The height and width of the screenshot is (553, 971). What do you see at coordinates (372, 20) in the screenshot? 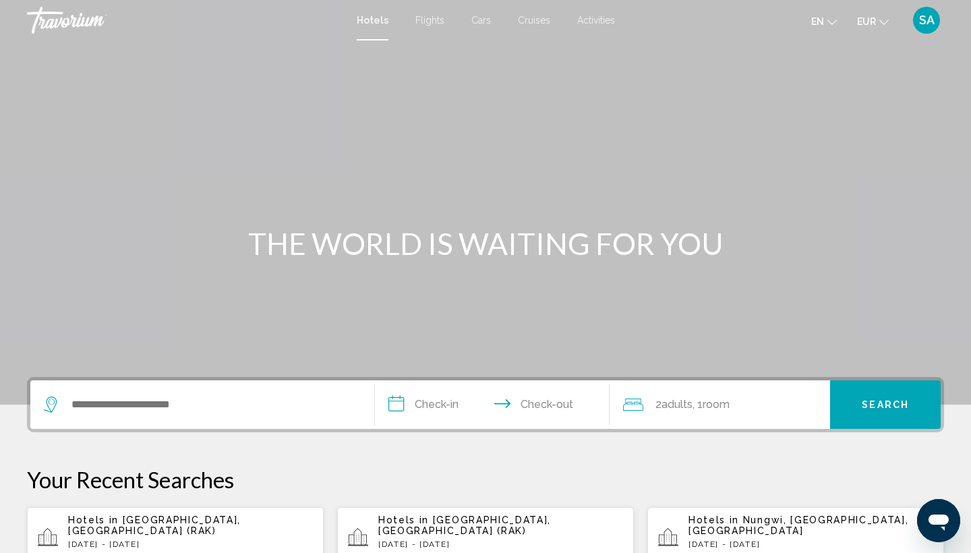
I see `a: Hotels` at bounding box center [372, 20].